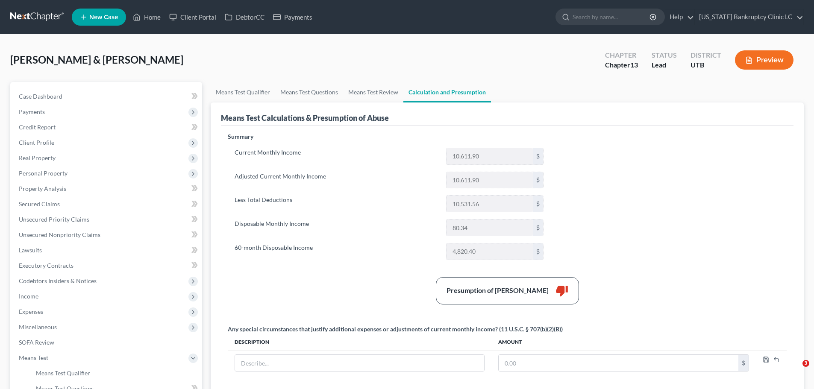 Image resolution: width=814 pixels, height=389 pixels. I want to click on span: Means Test Qualifier, so click(63, 373).